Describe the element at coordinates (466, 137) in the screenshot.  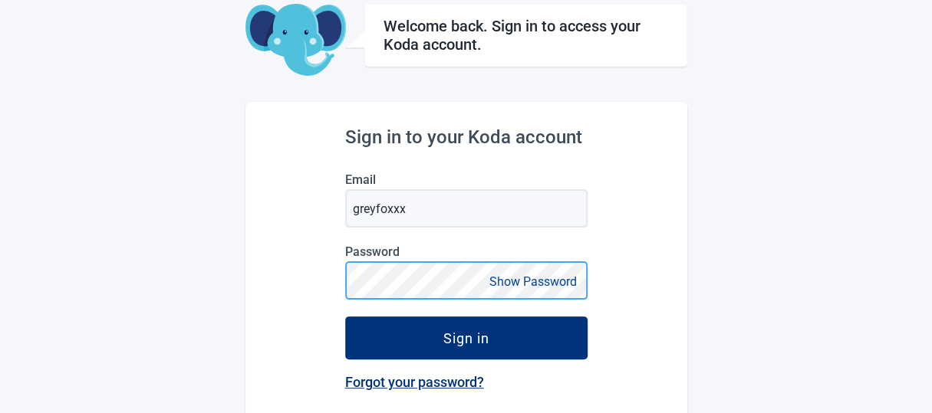
I see `h2: Sign in to your Koda account` at that location.